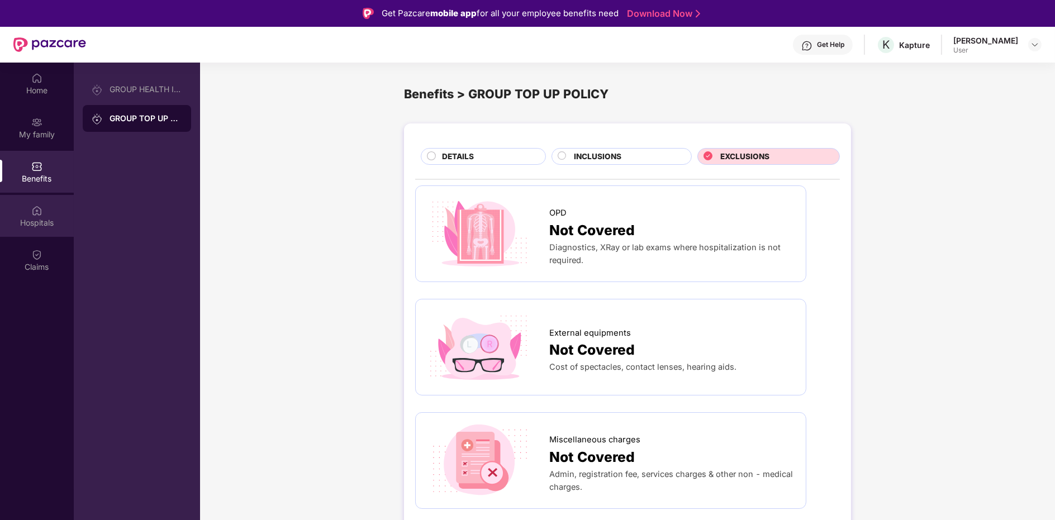 Image resolution: width=1055 pixels, height=520 pixels. I want to click on div: GROUP TOP UP POLICY, so click(146, 118).